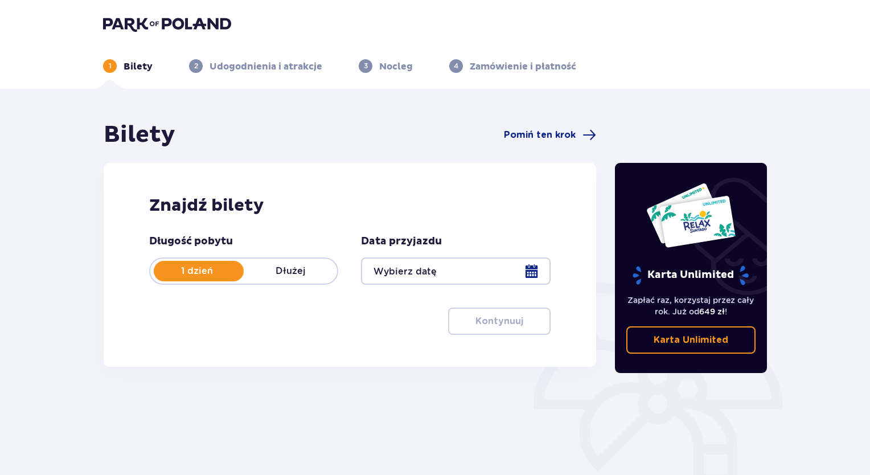 The image size is (870, 475). What do you see at coordinates (110, 66) in the screenshot?
I see `p: 1` at bounding box center [110, 66].